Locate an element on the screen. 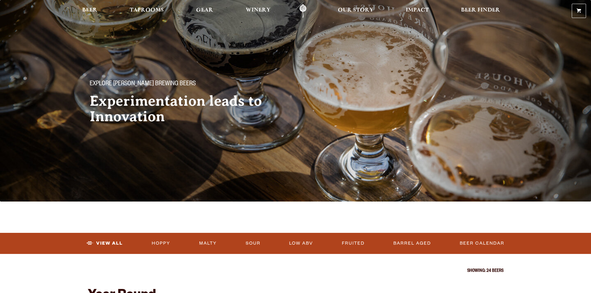  a: Beer is located at coordinates (90, 11).